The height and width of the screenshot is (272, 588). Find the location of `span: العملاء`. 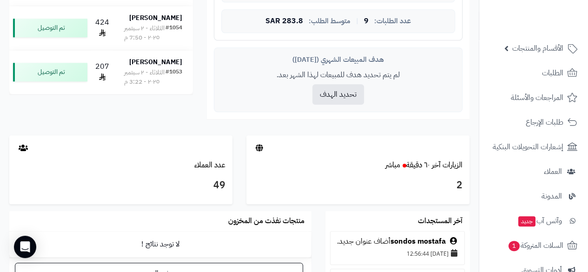

span: العملاء is located at coordinates (553, 172).